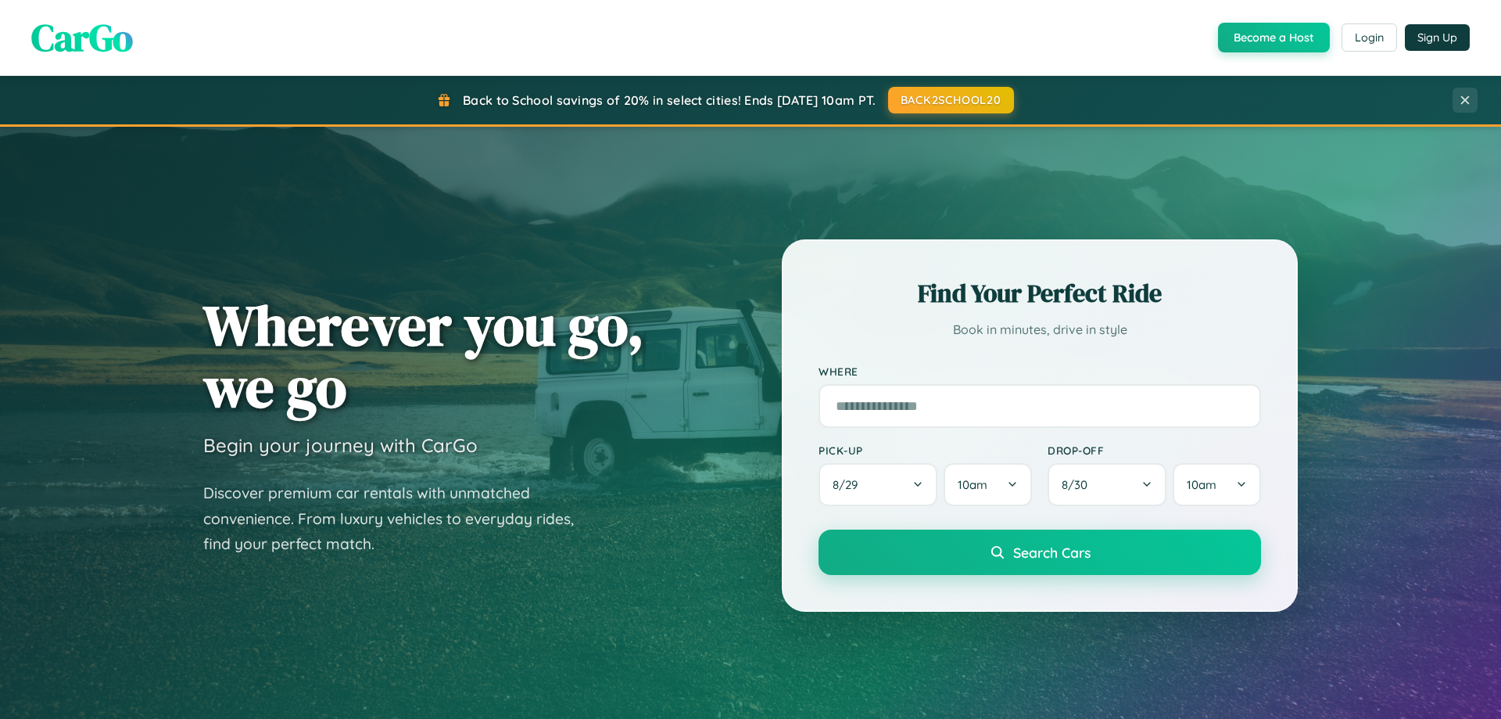 The width and height of the screenshot is (1501, 719). Describe the element at coordinates (1040, 552) in the screenshot. I see `button: Search Cars` at that location.